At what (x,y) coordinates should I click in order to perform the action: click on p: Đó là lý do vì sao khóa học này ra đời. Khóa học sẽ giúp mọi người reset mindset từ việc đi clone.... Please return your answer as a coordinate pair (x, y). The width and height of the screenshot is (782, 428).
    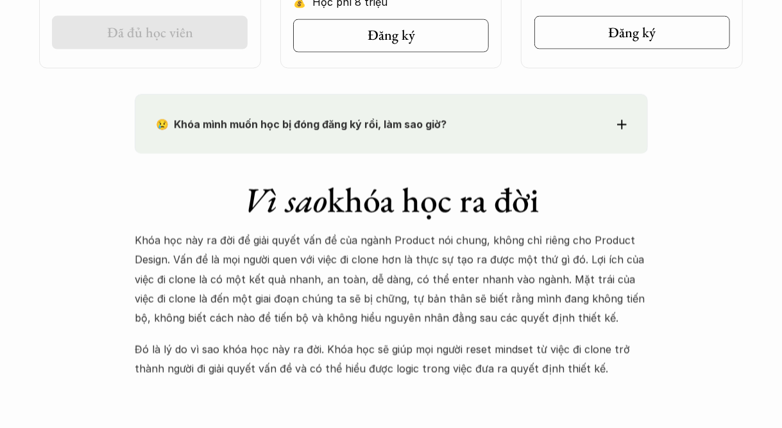
    Looking at the image, I should click on (391, 359).